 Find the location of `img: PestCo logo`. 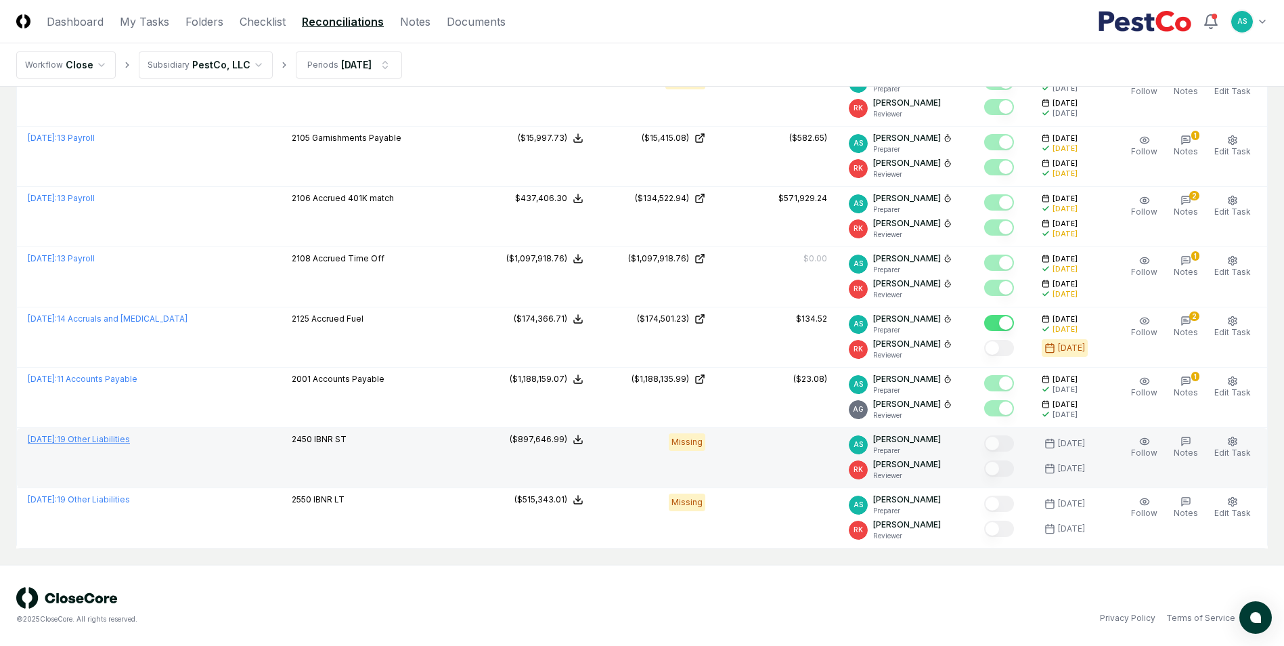

img: PestCo logo is located at coordinates (1145, 22).